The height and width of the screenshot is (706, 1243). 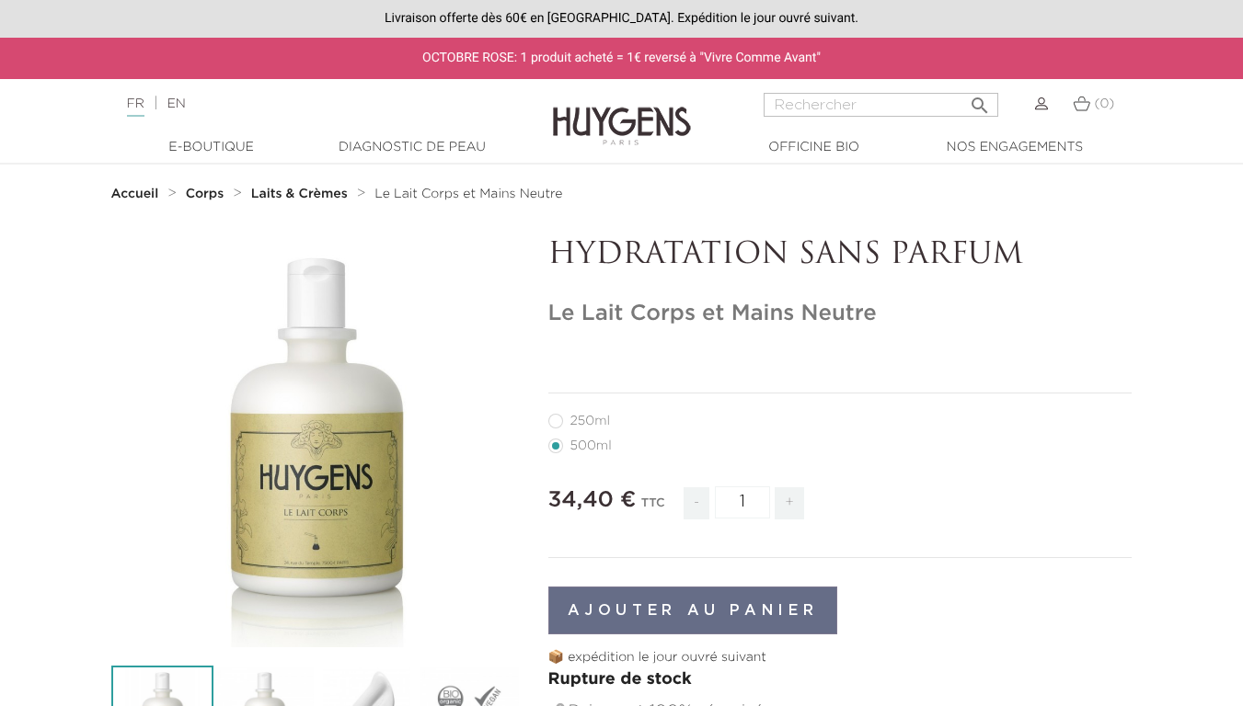 I want to click on a: Laits & Crèmes, so click(x=302, y=194).